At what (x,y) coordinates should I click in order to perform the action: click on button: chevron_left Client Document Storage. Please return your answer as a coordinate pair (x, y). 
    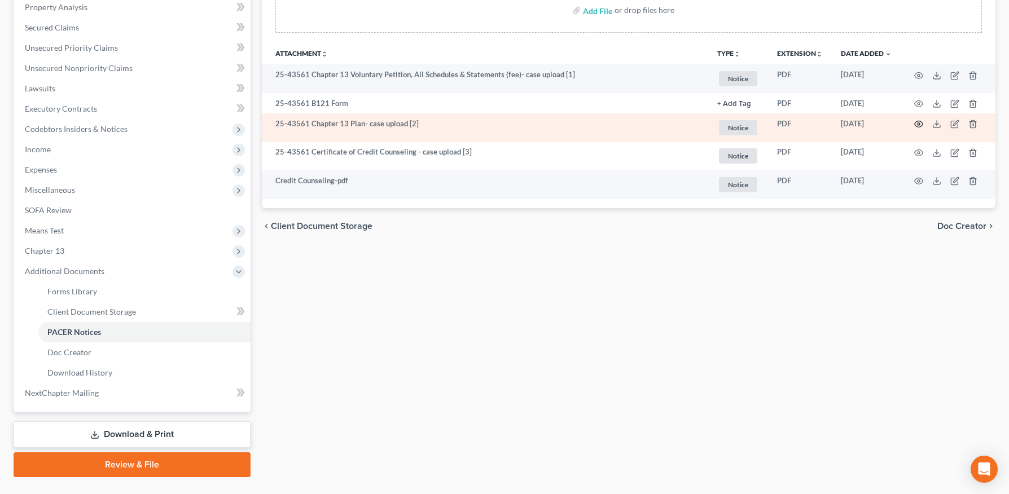
    Looking at the image, I should click on (317, 226).